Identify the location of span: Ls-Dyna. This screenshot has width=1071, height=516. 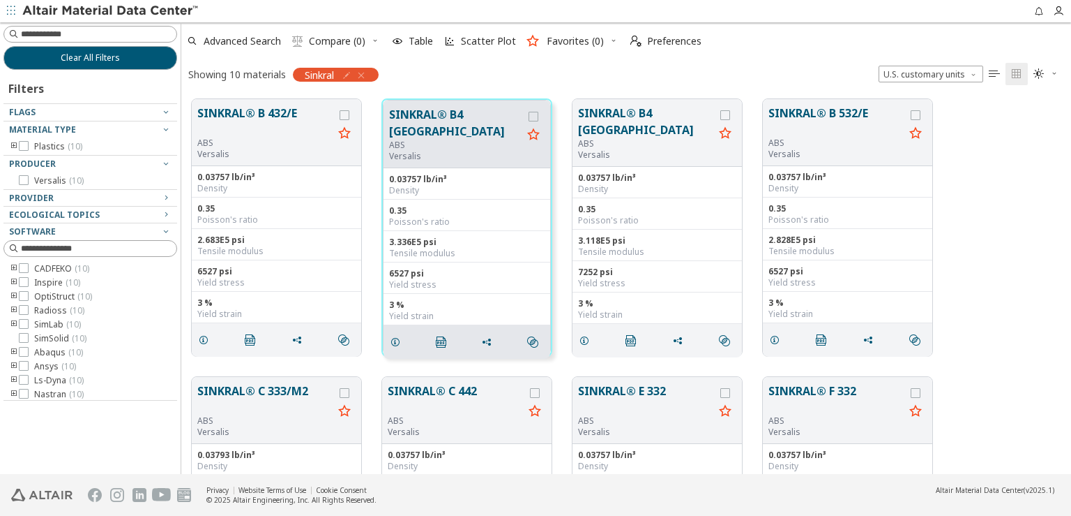
(59, 380).